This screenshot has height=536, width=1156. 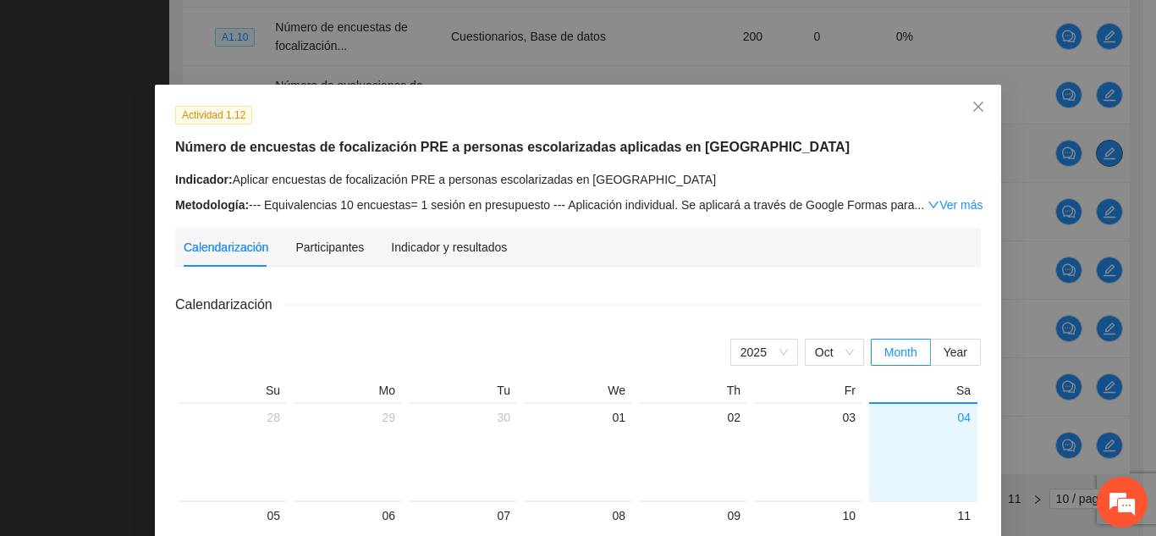 What do you see at coordinates (463, 417) in the screenshot?
I see `div: 30` at bounding box center [463, 417].